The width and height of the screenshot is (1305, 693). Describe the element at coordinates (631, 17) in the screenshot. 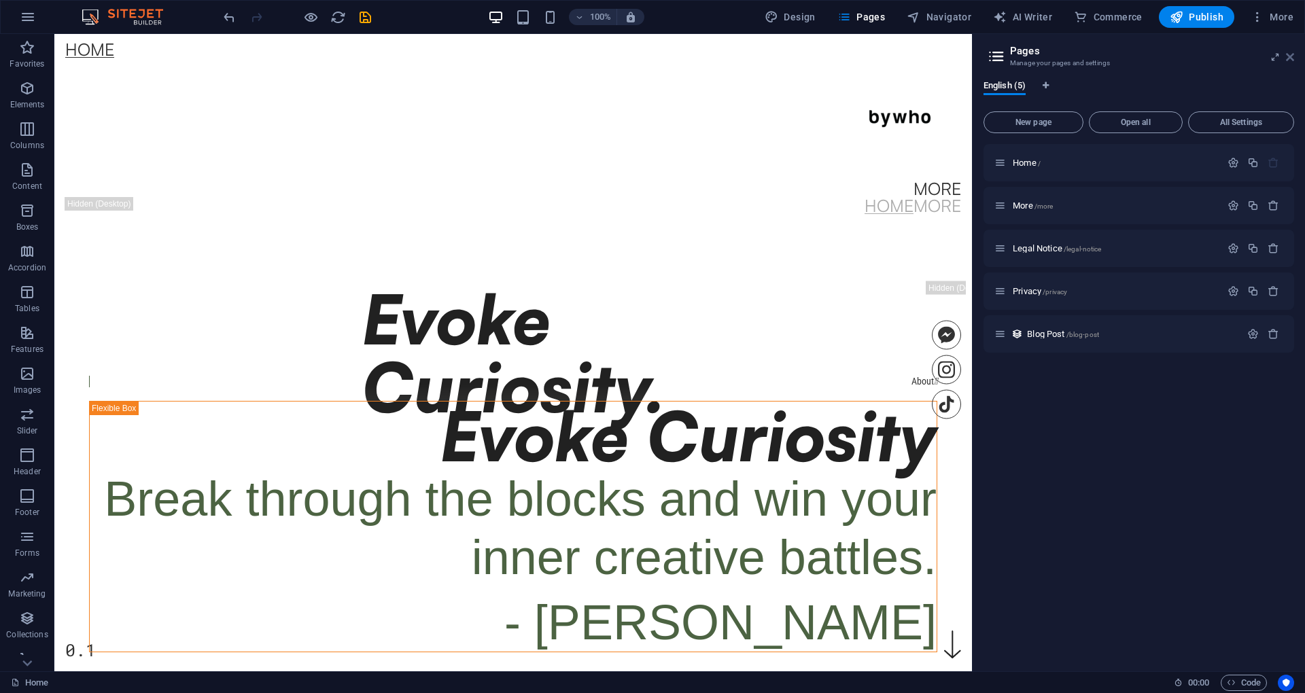

I see `i: On resize automatically adjust zoom level to fit chosen device.` at that location.